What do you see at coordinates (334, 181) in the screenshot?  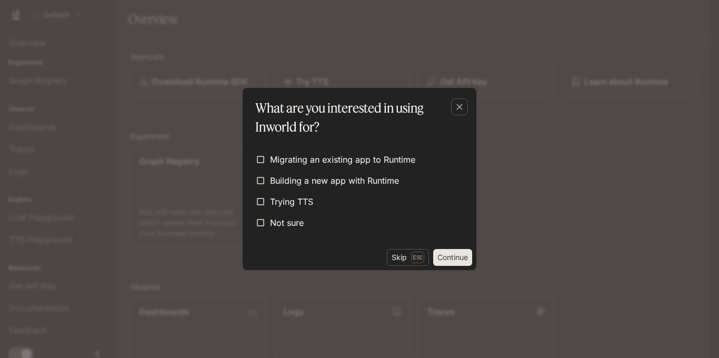 I see `span: Building a new app with Runtime` at bounding box center [334, 181].